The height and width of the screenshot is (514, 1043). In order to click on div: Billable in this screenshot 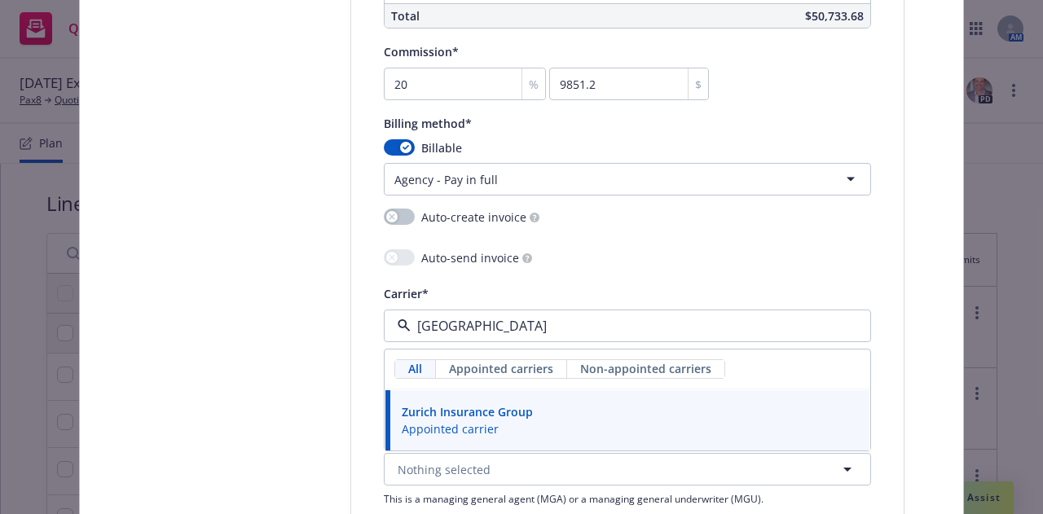, I will do `click(628, 148)`.